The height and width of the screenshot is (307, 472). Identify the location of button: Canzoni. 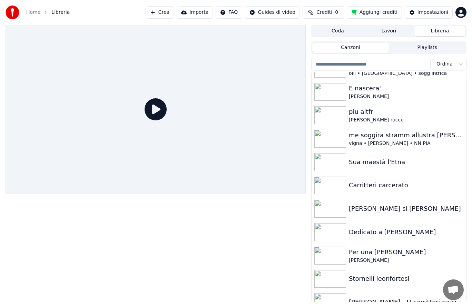
(351, 48).